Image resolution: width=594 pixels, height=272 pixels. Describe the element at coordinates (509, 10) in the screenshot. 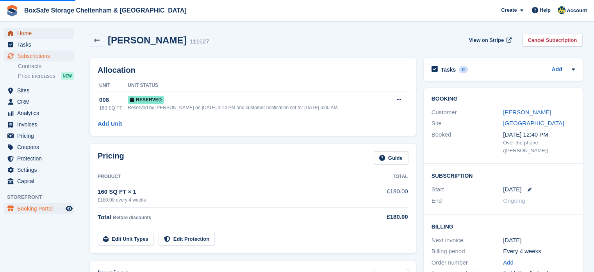

I see `span: Create` at that location.